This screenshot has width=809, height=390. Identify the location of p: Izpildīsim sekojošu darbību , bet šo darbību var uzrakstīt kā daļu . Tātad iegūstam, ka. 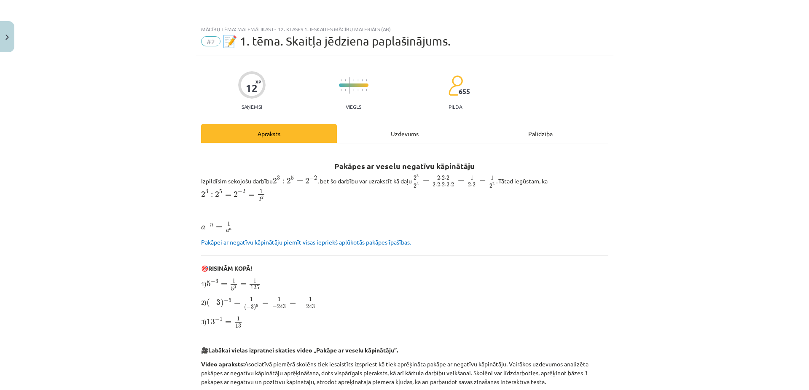
(405, 188).